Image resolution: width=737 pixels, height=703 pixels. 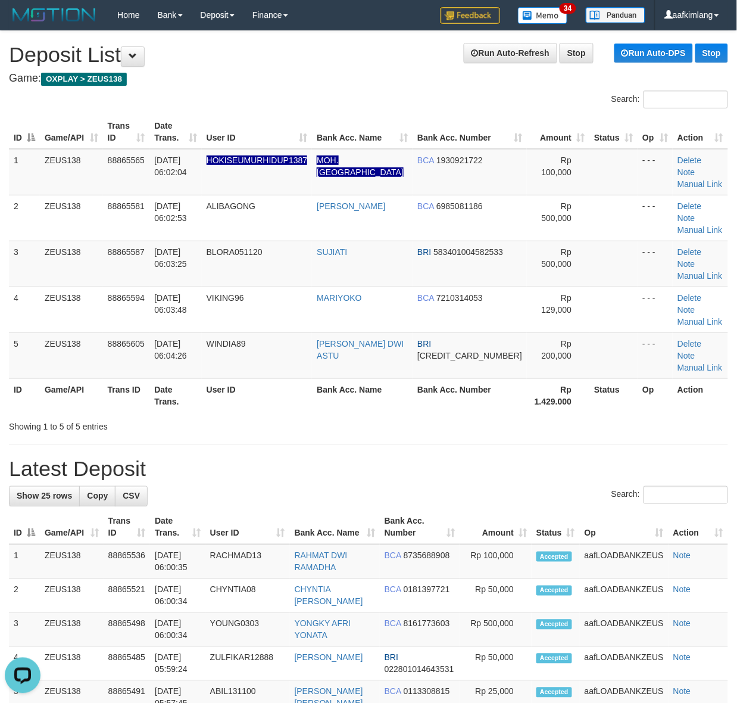 I want to click on td: 1, so click(x=24, y=172).